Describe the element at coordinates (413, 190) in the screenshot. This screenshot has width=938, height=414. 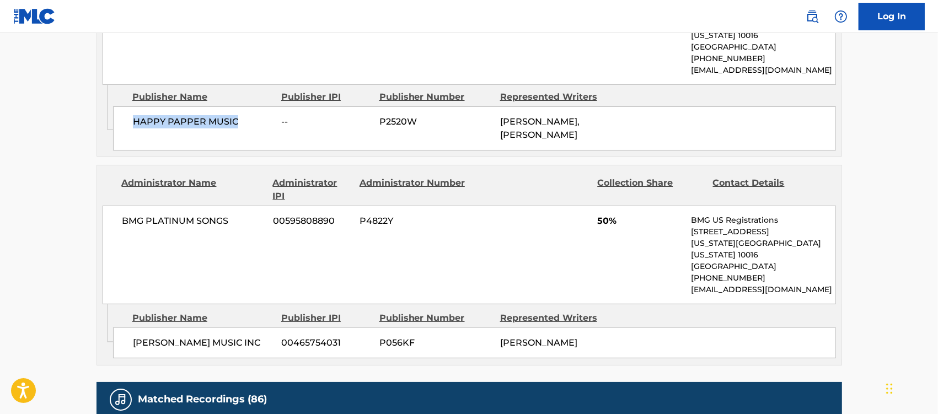
I see `div: Administrator Number` at that location.